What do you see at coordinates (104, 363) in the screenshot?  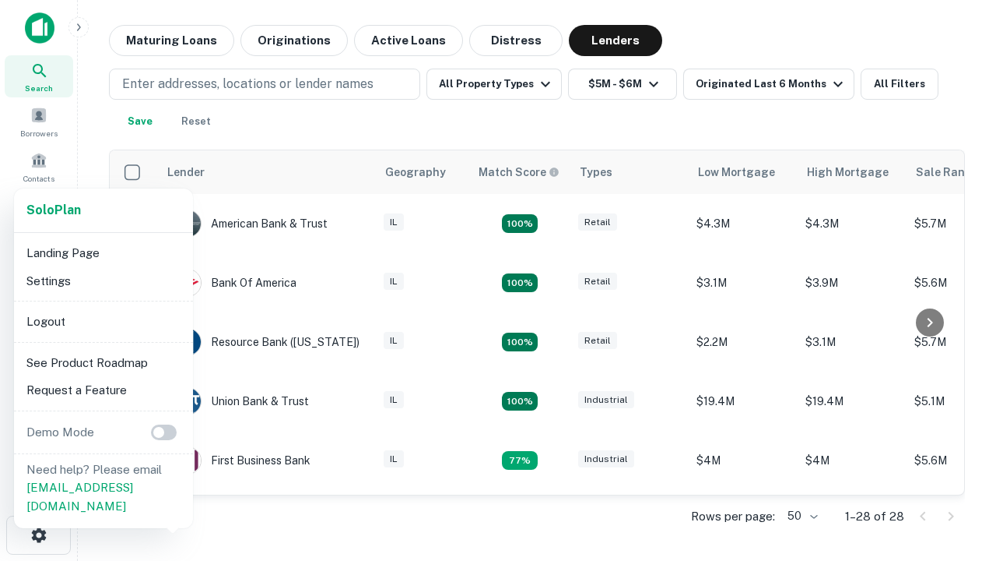 I see `li: See Product Roadmap` at bounding box center [104, 363].